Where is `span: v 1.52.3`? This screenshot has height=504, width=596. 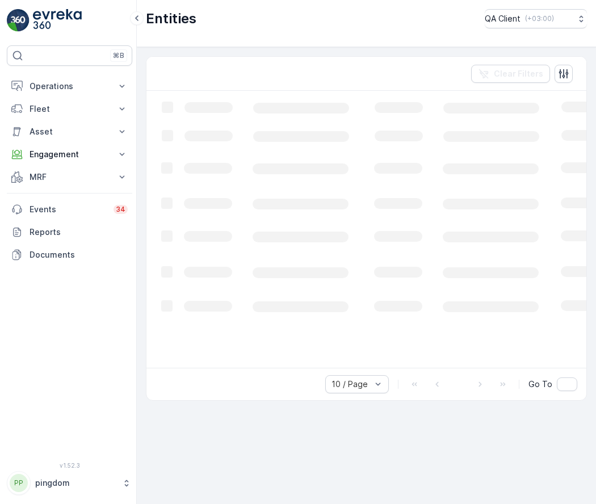
span: v 1.52.3 is located at coordinates (69, 466).